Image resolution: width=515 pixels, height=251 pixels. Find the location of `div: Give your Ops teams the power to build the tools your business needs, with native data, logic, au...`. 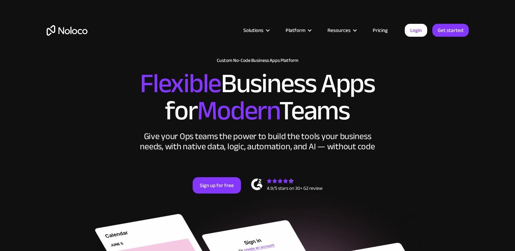

div: Give your Ops teams the power to build the tools your business needs, with native data, logic, au... is located at coordinates (258, 142).